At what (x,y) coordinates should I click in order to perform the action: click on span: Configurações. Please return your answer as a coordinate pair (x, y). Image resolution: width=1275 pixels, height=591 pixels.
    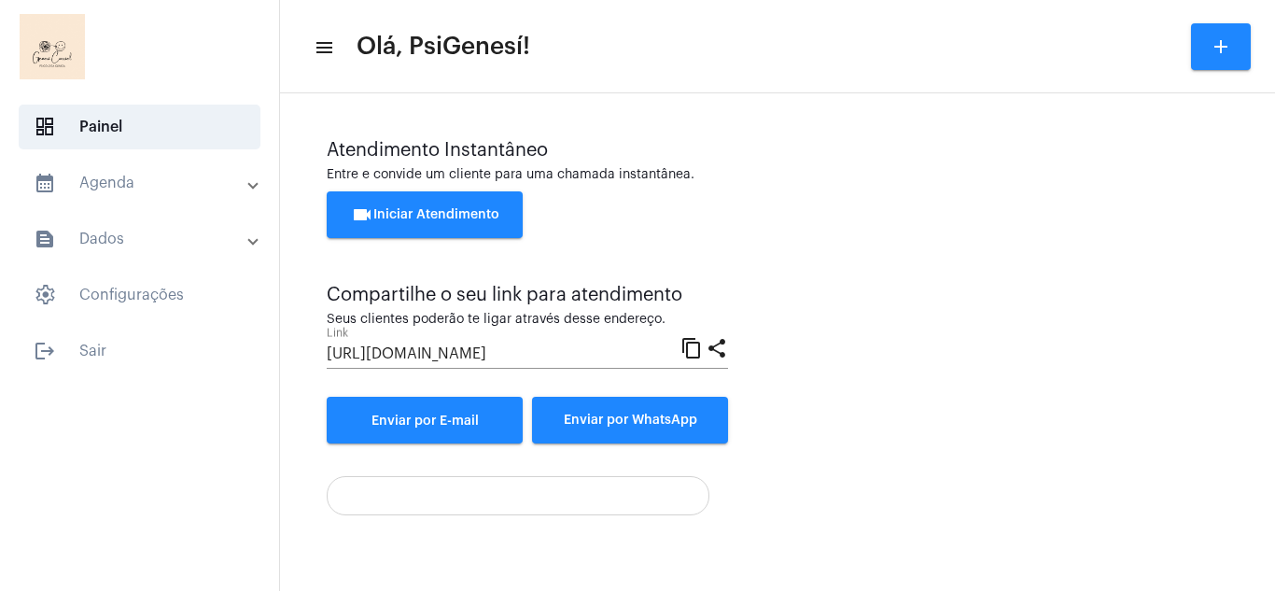
    Looking at the image, I should click on (139, 295).